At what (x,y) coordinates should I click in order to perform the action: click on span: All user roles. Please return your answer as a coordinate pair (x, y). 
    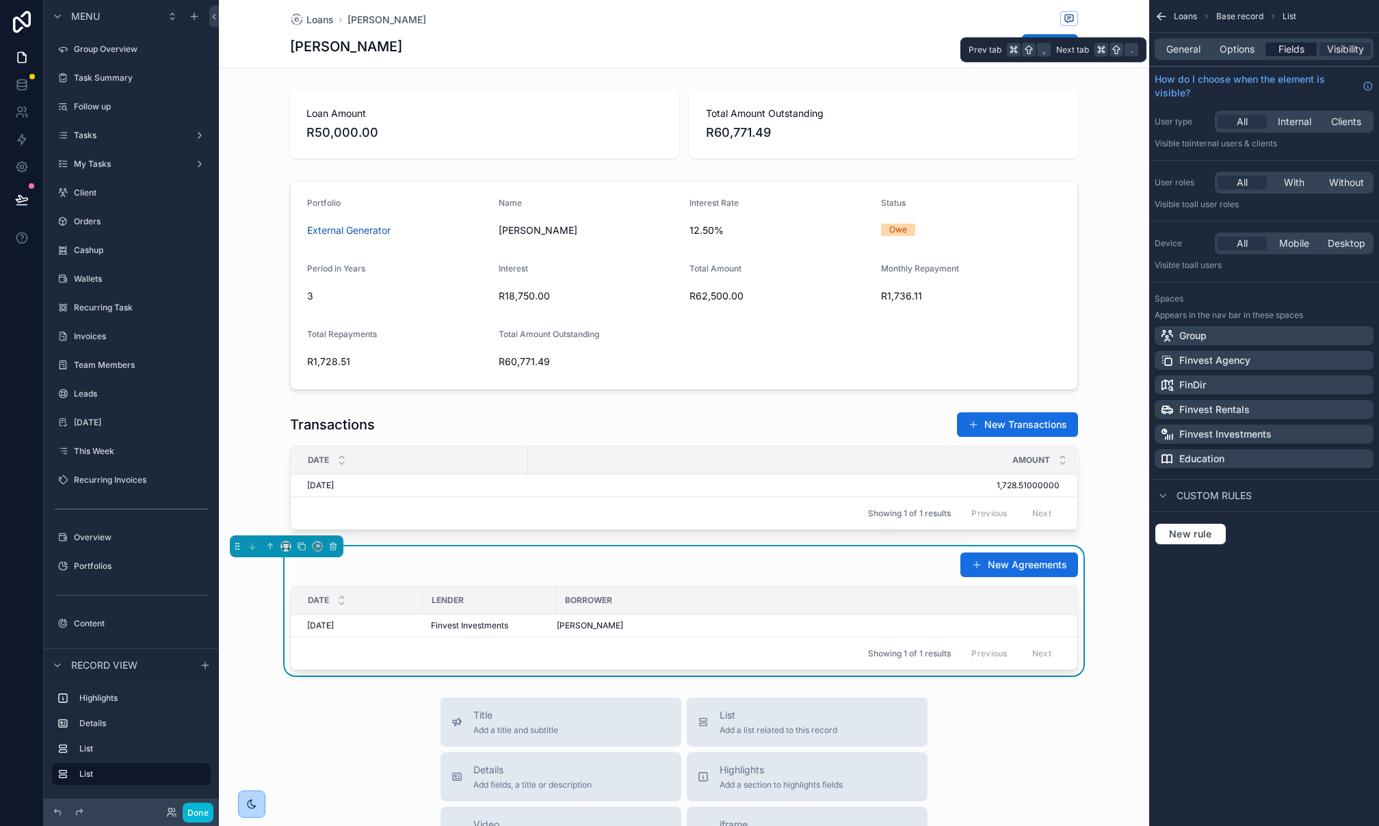
    Looking at the image, I should click on (1214, 204).